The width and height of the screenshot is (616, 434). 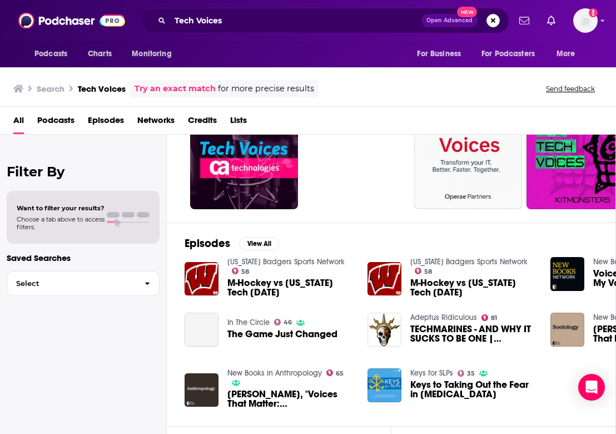 What do you see at coordinates (467, 12) in the screenshot?
I see `span: New` at bounding box center [467, 12].